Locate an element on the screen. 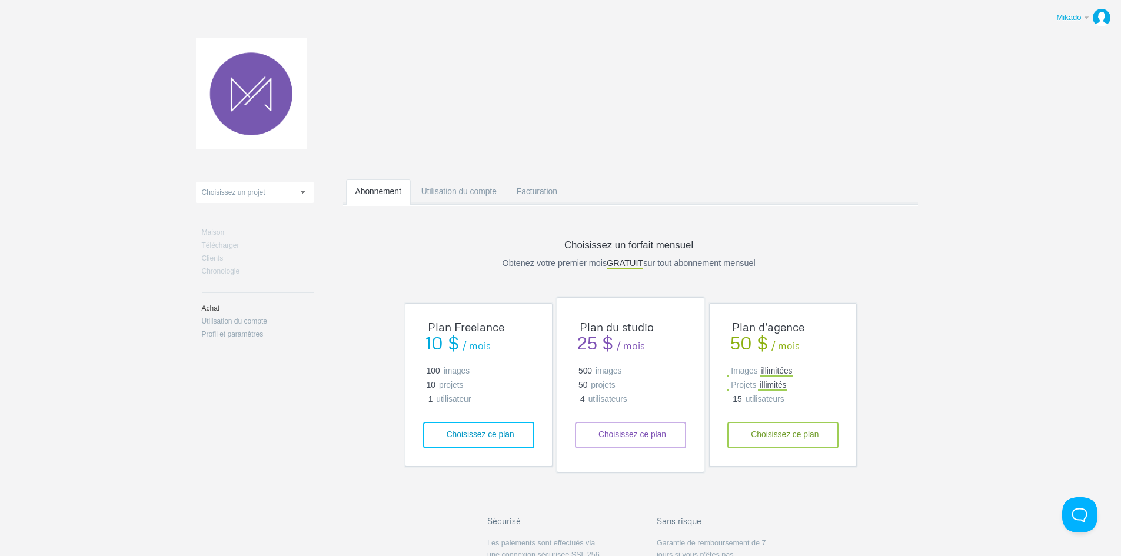 Image resolution: width=1121 pixels, height=556 pixels. font: GRATUIT is located at coordinates (625, 263).